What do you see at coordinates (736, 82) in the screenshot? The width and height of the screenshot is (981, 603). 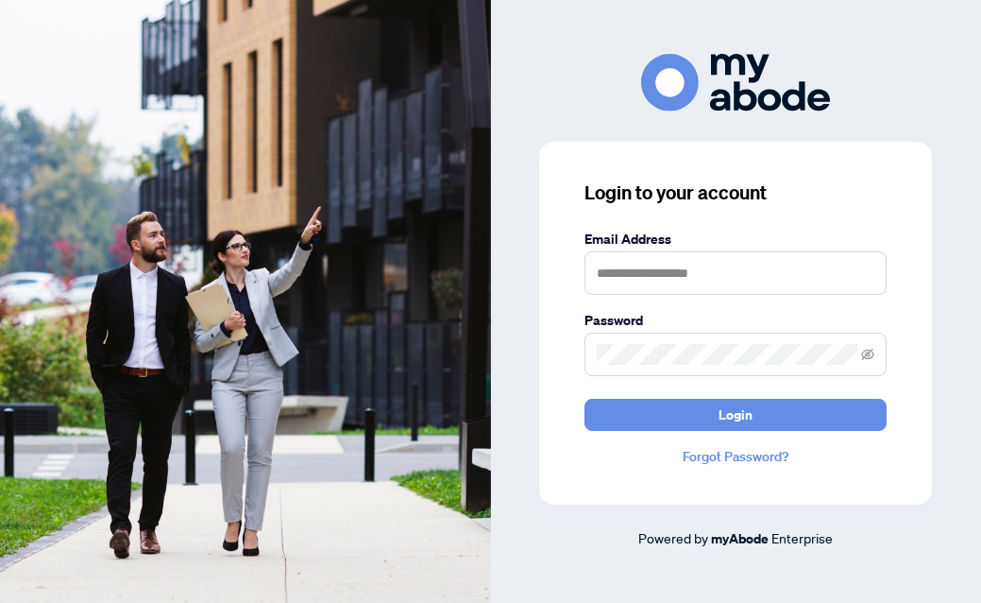 I see `img: ma-logo` at bounding box center [736, 82].